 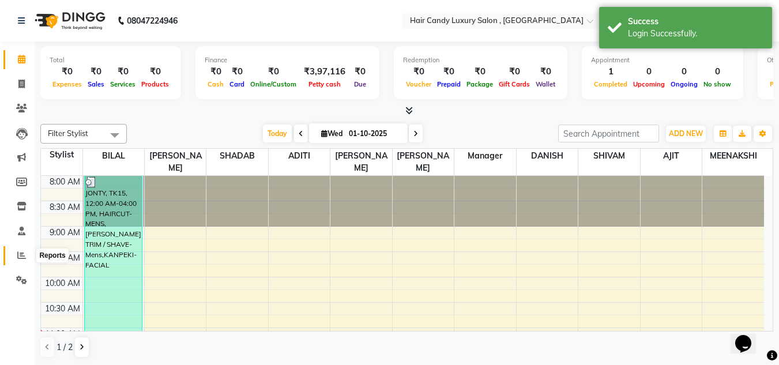 What do you see at coordinates (216, 84) in the screenshot?
I see `span: Cash` at bounding box center [216, 84].